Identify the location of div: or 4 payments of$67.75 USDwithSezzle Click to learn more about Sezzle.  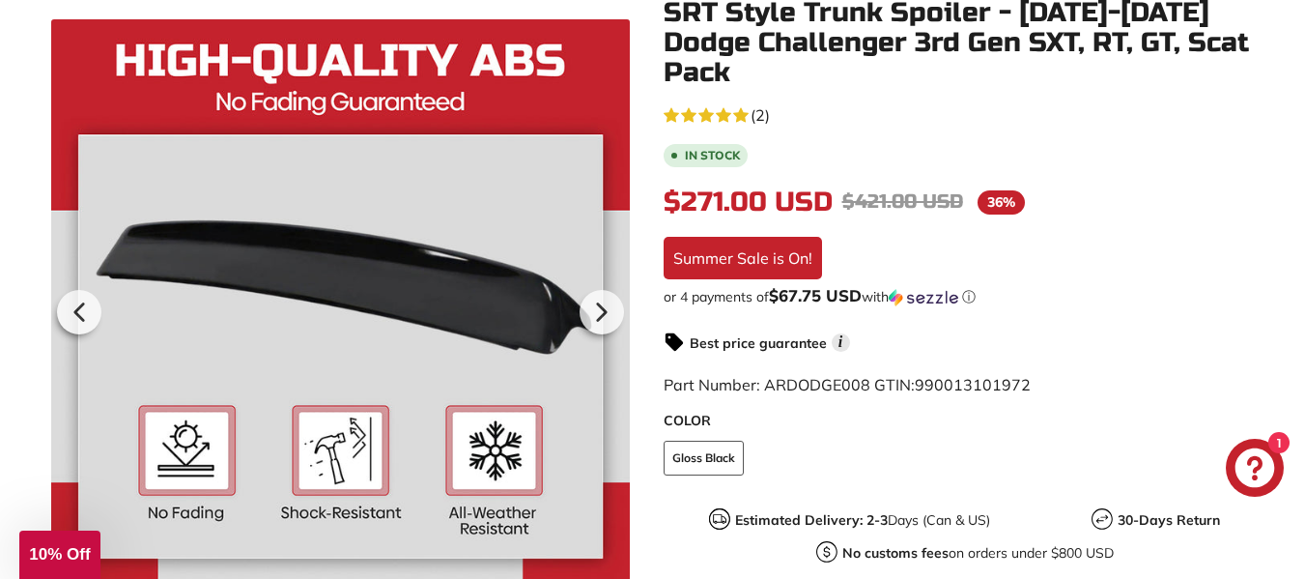
(965, 297).